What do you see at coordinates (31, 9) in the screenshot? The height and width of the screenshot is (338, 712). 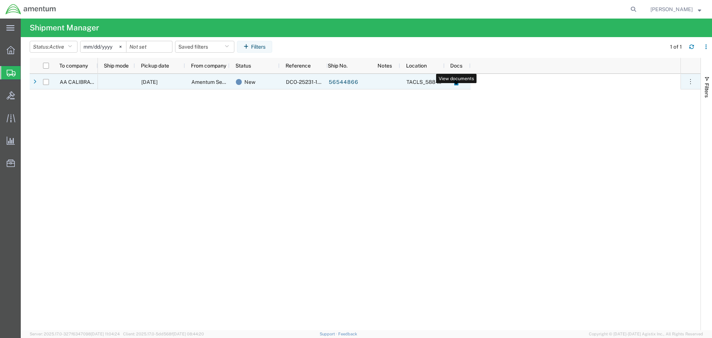 I see `img: logo` at bounding box center [31, 9].